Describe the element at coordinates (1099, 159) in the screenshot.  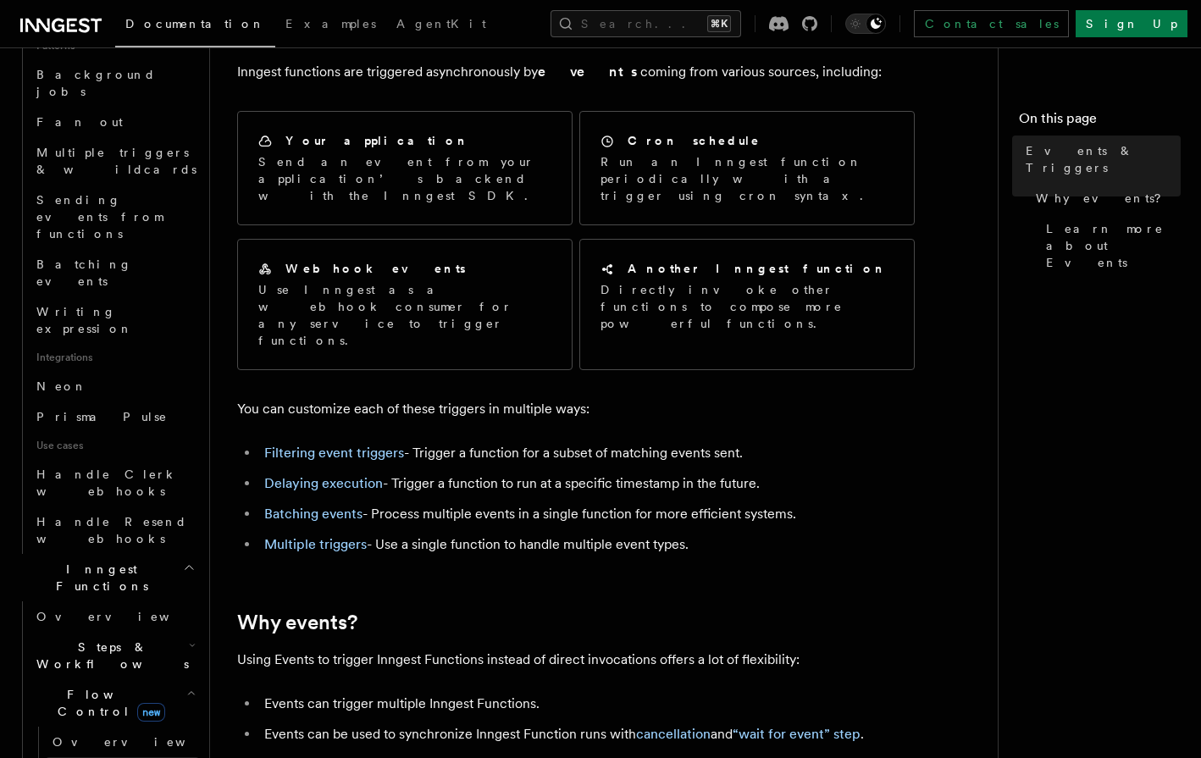
I see `a: Events & Triggers` at that location.